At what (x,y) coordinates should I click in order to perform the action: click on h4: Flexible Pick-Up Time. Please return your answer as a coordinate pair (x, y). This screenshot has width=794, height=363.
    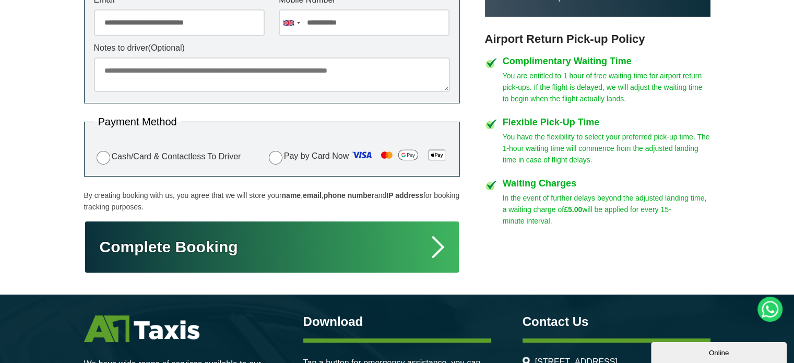
    Looking at the image, I should click on (607, 122).